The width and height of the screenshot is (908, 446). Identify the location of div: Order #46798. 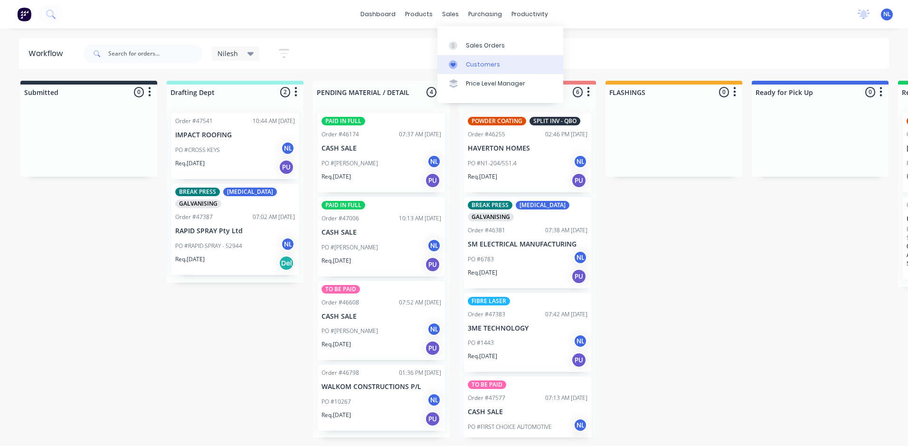
(340, 373).